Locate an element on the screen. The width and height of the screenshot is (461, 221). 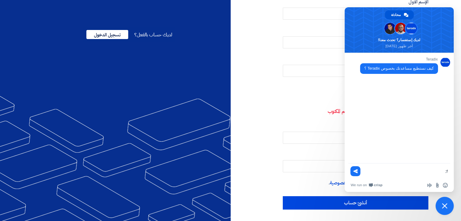
p: رقم موبايل غير صحيح ، من فضلك راجع الرقم المكتوب is located at coordinates (355, 111).